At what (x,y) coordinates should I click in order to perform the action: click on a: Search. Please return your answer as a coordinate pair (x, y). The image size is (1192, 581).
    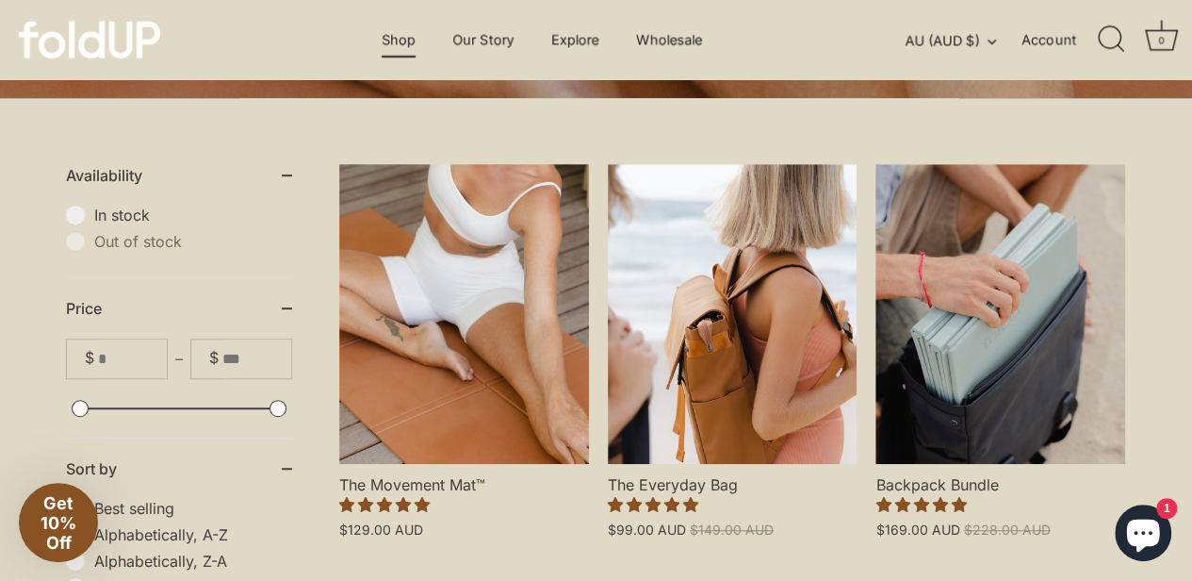
    Looking at the image, I should click on (1111, 40).